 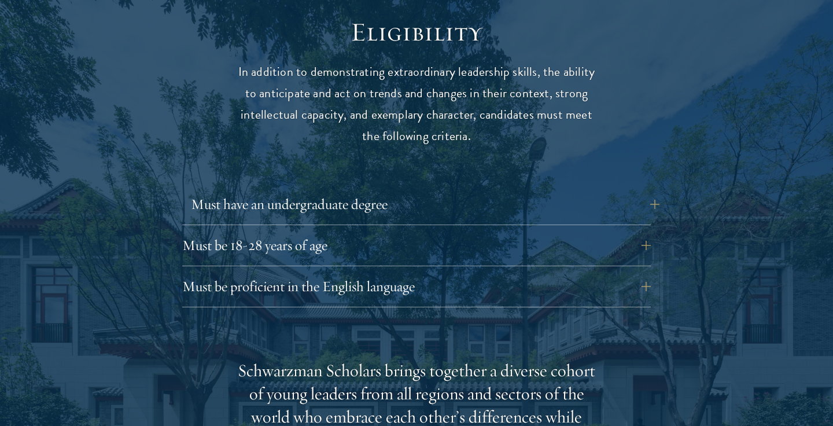 I want to click on h2: Eligibility, so click(x=416, y=32).